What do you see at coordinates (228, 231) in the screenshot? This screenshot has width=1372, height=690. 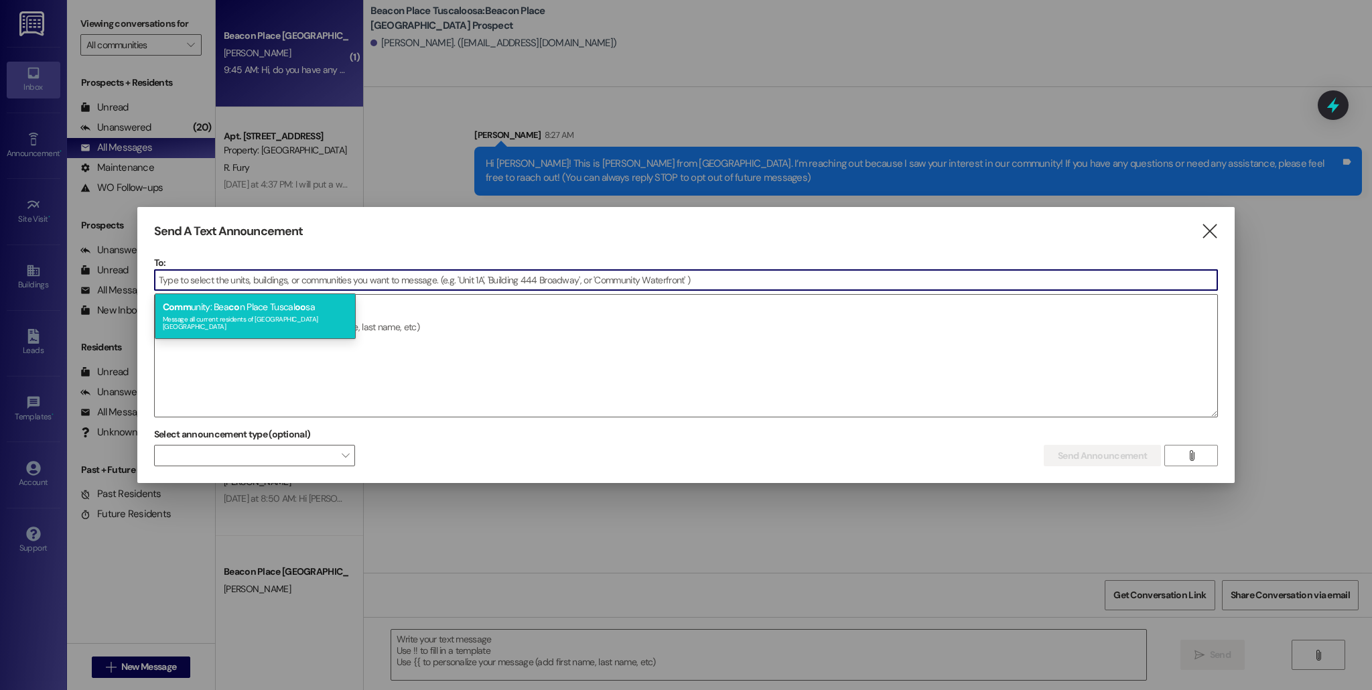 I see `h3: Send A Text Announcement` at bounding box center [228, 231].